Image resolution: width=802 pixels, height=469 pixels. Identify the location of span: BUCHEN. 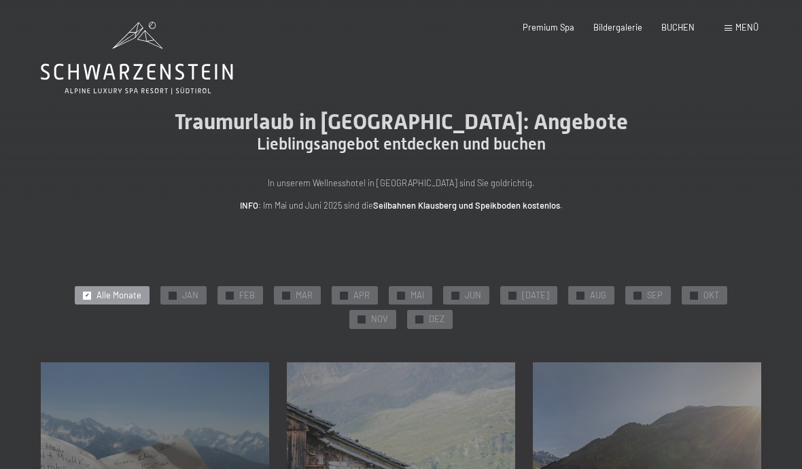
(677, 27).